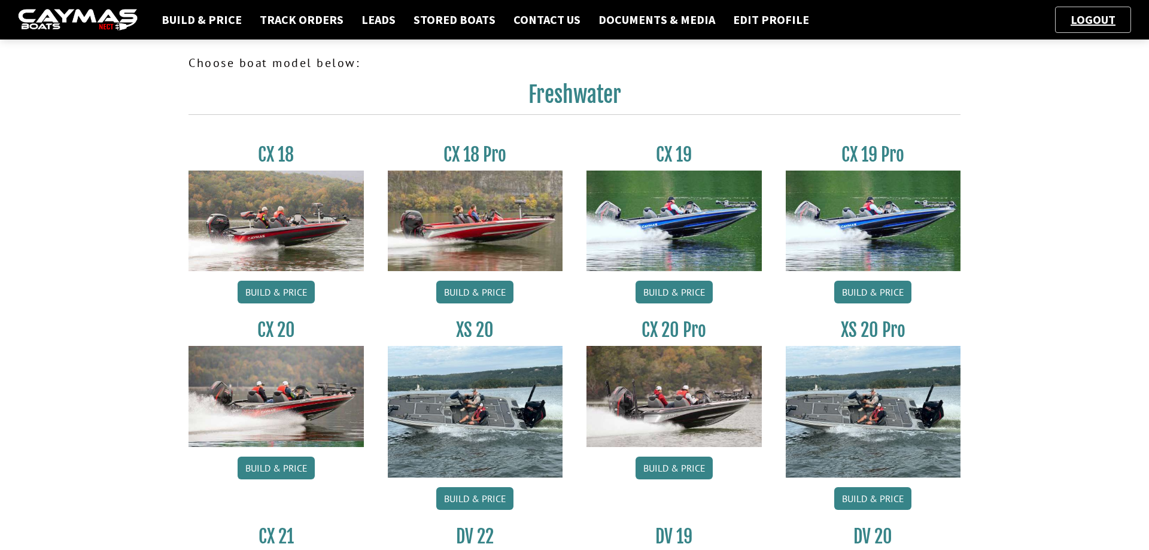 The width and height of the screenshot is (1149, 550). Describe the element at coordinates (475, 221) in the screenshot. I see `img: CX-18SS_thumbnail.jpg` at that location.